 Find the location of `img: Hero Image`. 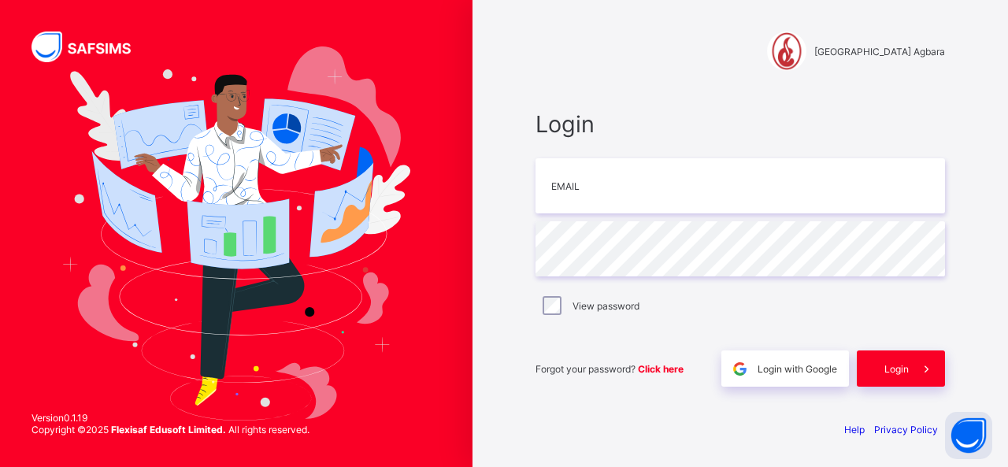

img: Hero Image is located at coordinates (235, 233).